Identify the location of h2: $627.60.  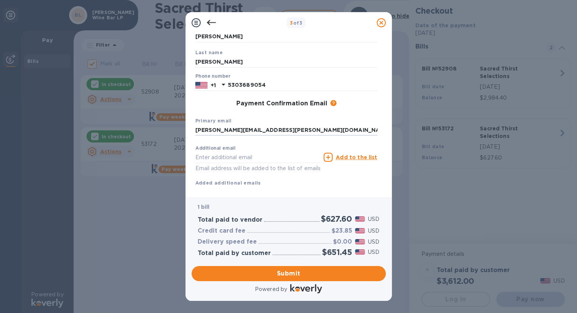
(336, 219).